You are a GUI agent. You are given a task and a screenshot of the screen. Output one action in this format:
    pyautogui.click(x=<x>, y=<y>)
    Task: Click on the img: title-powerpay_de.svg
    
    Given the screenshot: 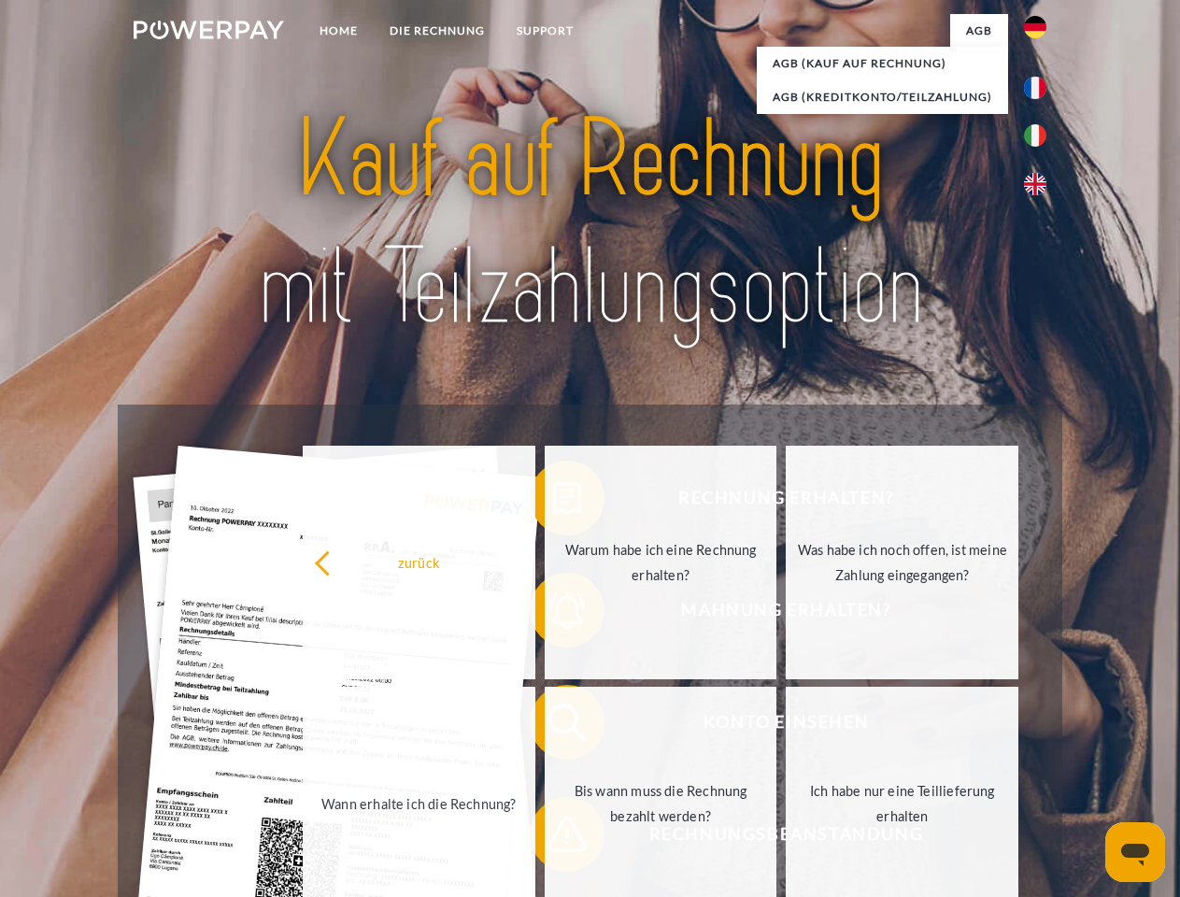 What is the action you would take?
    pyautogui.click(x=590, y=223)
    